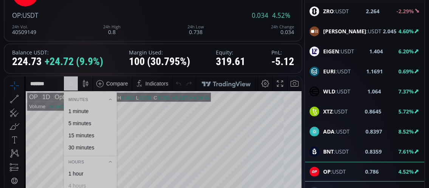  Describe the element at coordinates (75, 47) in the screenshot. I see `div: 5 minutes` at that location.